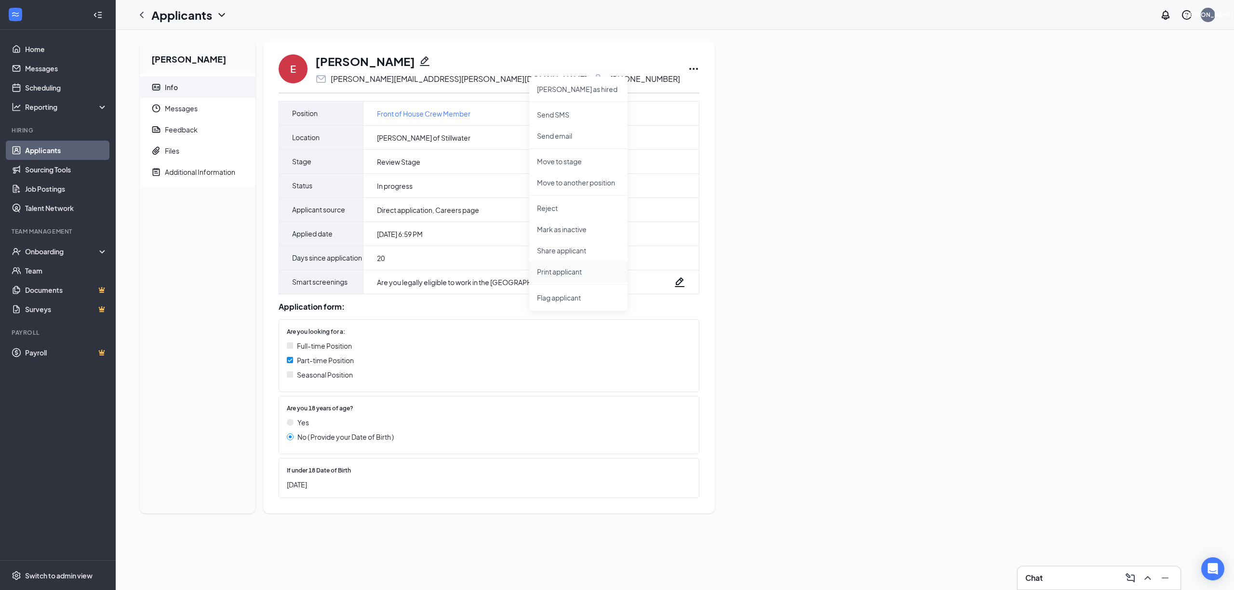  What do you see at coordinates (58, 130) in the screenshot?
I see `div: Hiring` at bounding box center [58, 130].